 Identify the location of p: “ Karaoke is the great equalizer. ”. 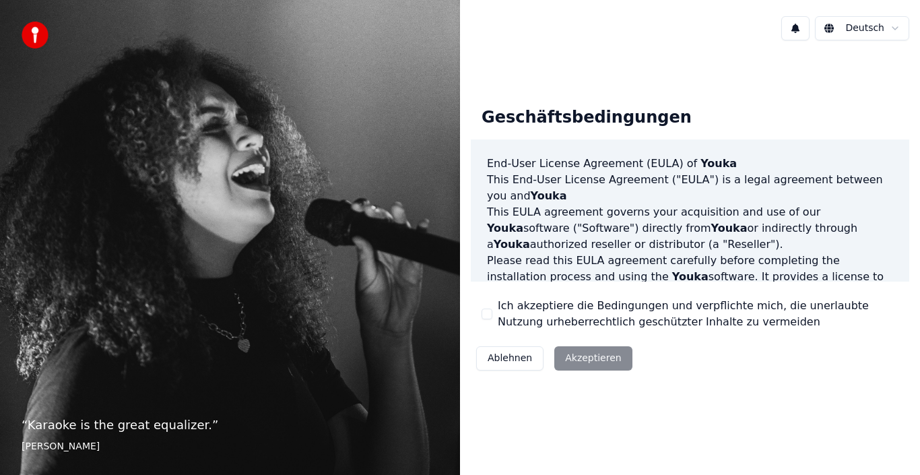
(230, 425).